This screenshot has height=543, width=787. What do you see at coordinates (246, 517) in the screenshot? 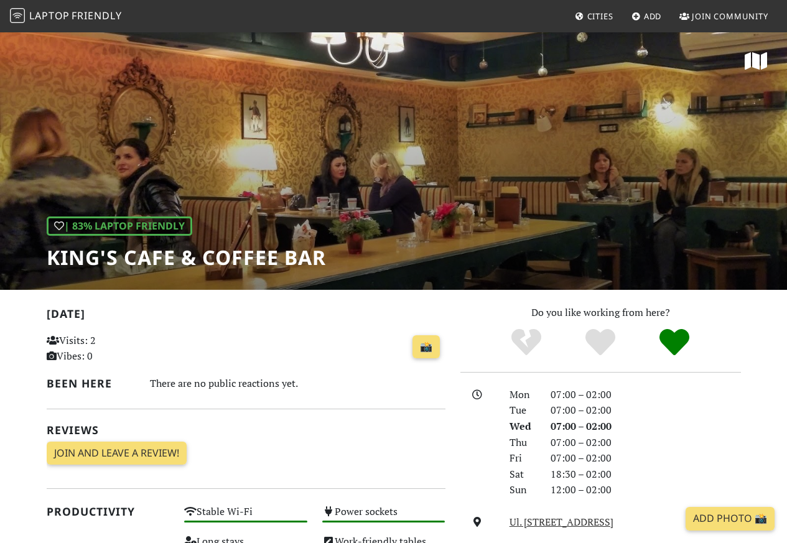
I see `div: Stable Wi-Fi` at bounding box center [246, 517].